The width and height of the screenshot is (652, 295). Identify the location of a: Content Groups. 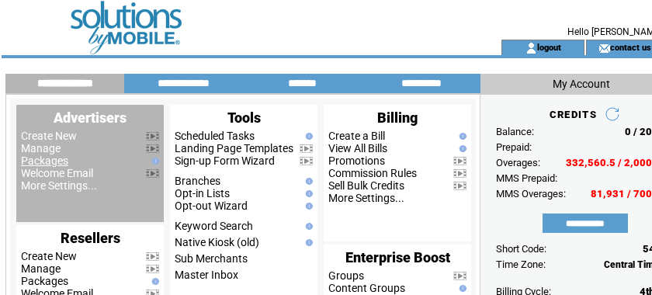
(367, 288).